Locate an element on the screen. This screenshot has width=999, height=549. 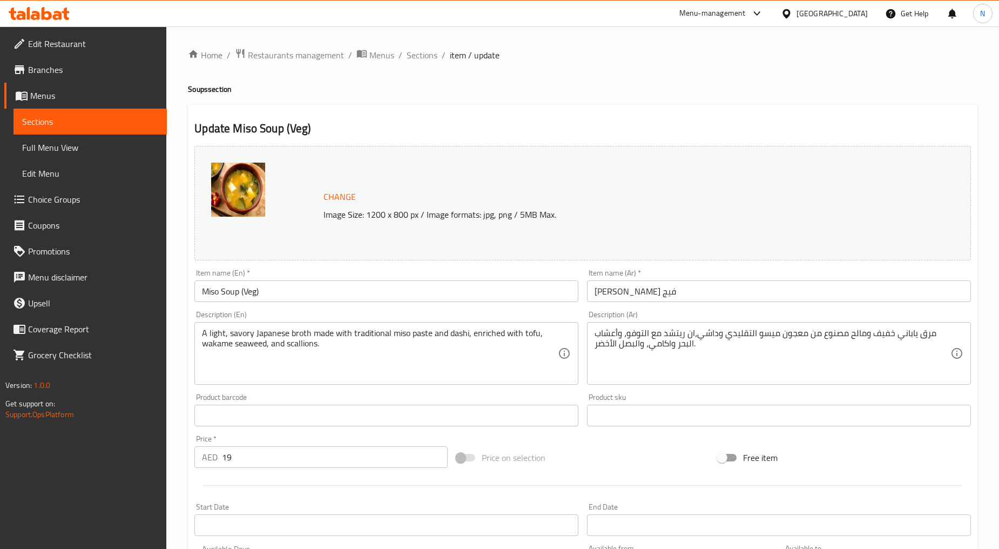
input: Enter name Ar is located at coordinates (779, 291).